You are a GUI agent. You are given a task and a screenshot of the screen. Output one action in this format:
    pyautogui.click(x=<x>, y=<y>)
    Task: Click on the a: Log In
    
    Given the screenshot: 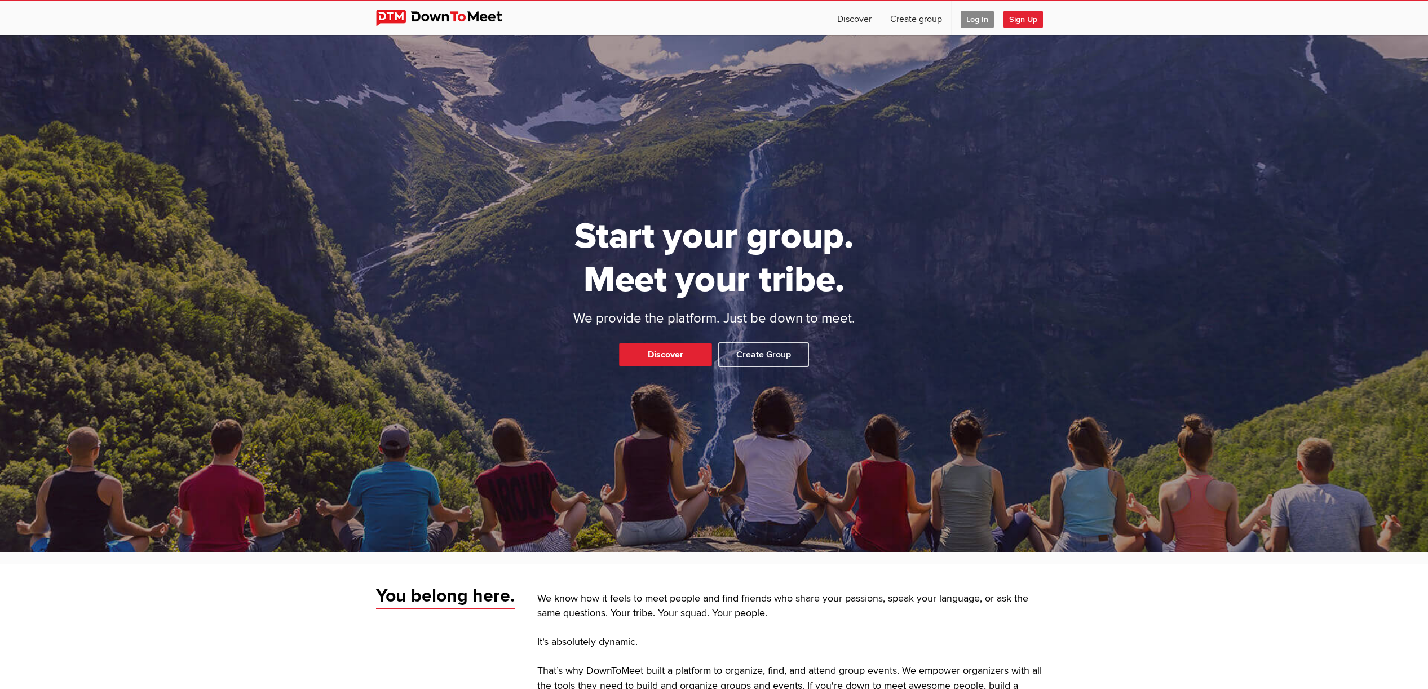 What is the action you would take?
    pyautogui.click(x=977, y=18)
    